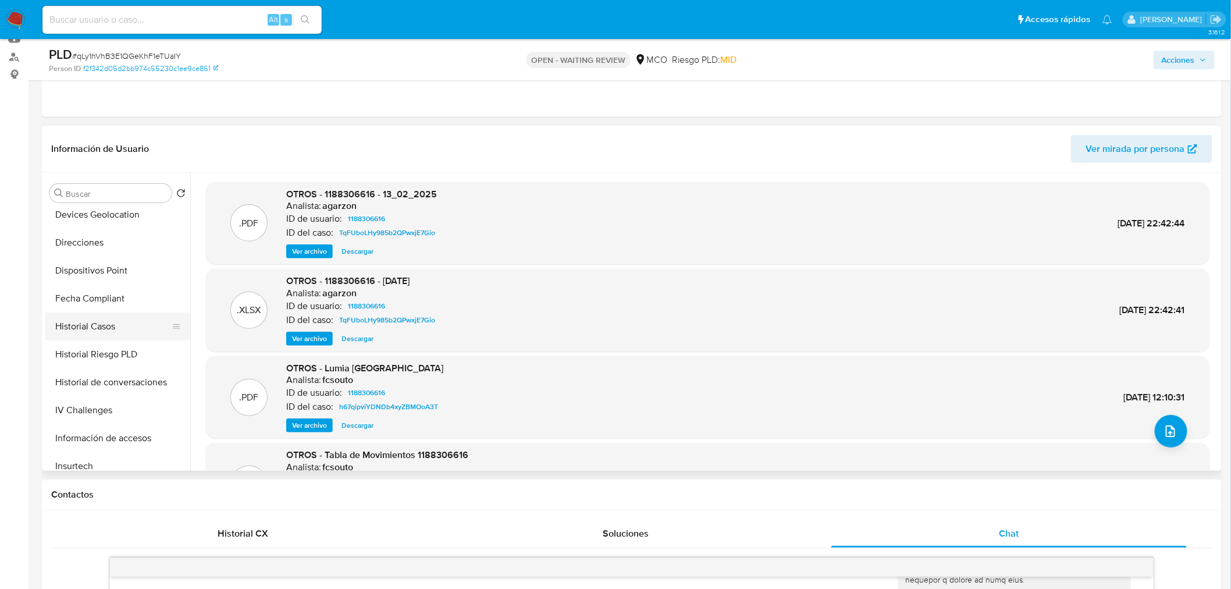 The width and height of the screenshot is (1231, 589). Describe the element at coordinates (118, 438) in the screenshot. I see `button: Información de accesos` at that location.